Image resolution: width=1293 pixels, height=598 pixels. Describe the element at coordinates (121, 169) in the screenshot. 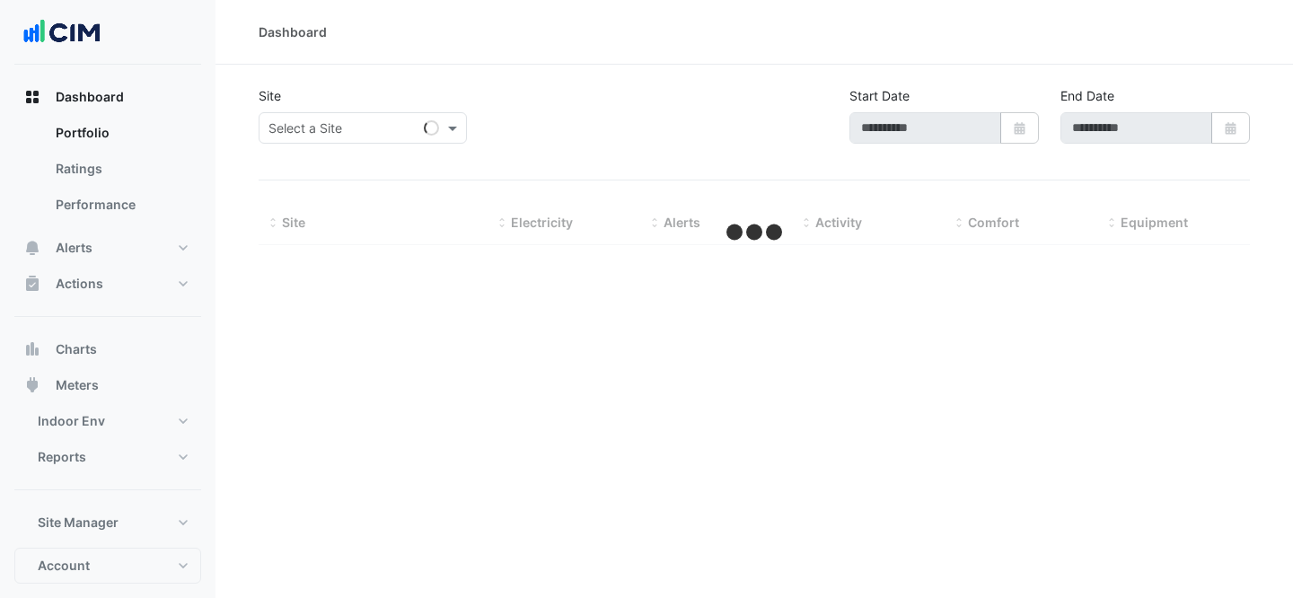

I see `a: Ratings` at that location.